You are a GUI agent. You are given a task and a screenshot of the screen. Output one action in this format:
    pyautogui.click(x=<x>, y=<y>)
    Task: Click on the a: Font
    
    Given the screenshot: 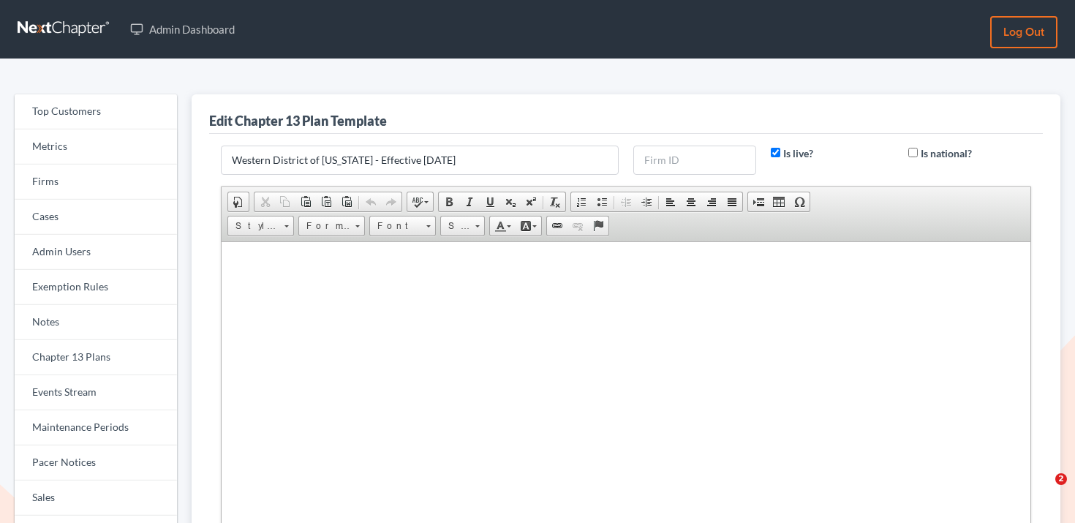 What is the action you would take?
    pyautogui.click(x=402, y=226)
    